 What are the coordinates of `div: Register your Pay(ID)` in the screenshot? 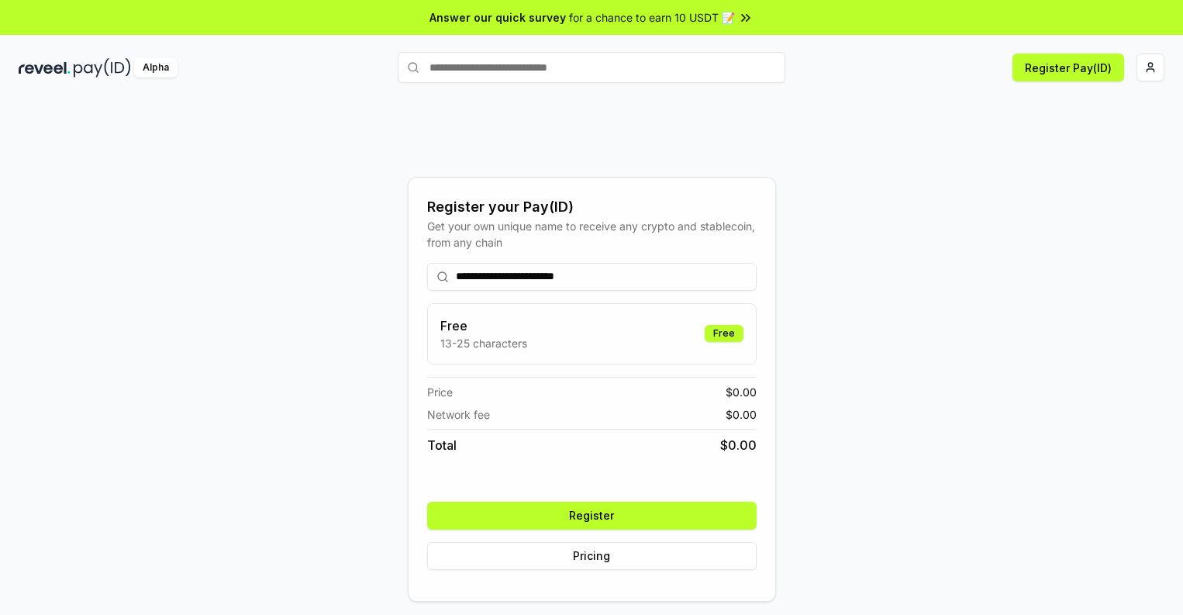 It's located at (591, 207).